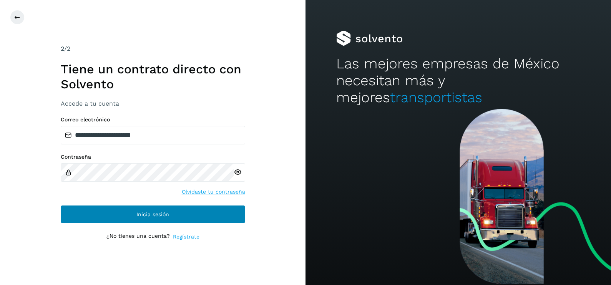 This screenshot has width=611, height=285. I want to click on a: Regístrate, so click(186, 237).